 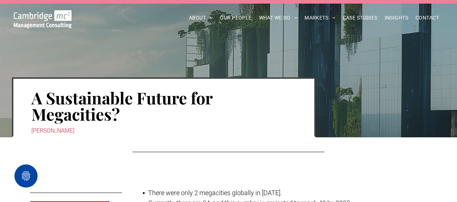 What do you see at coordinates (235, 18) in the screenshot?
I see `a: OUR PEOPLE` at bounding box center [235, 18].